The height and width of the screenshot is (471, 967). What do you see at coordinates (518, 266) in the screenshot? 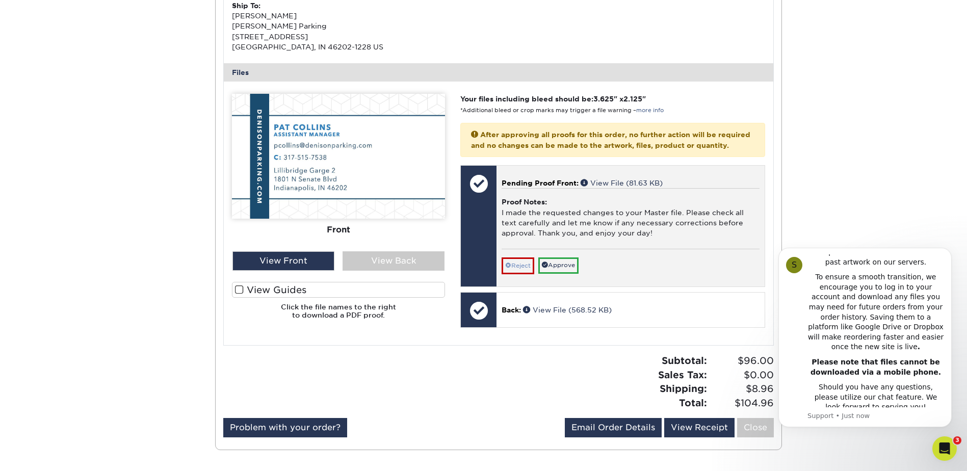
I see `a: Reject` at bounding box center [518, 266].